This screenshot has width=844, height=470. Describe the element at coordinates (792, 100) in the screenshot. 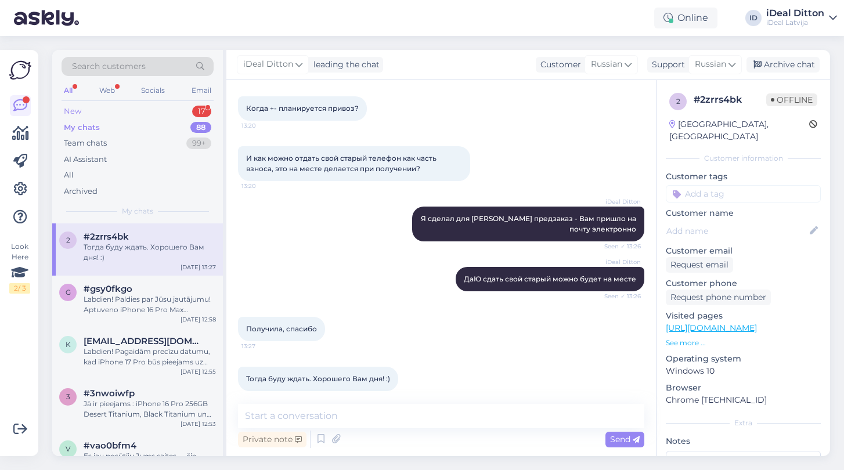

I see `span: Offline` at that location.